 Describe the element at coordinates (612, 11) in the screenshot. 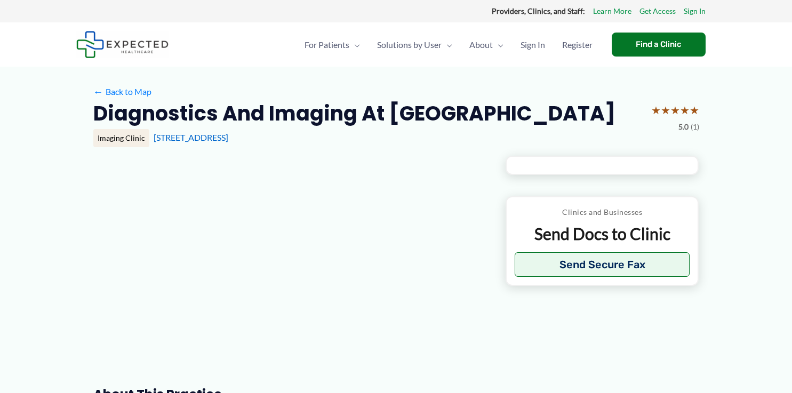

I see `a: Learn More` at that location.